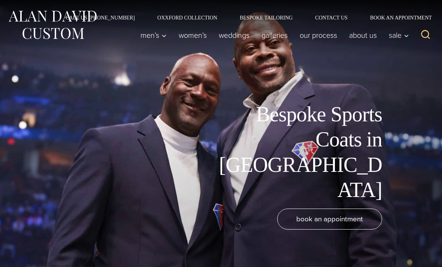  What do you see at coordinates (274, 35) in the screenshot?
I see `nav: Primary Navigation` at bounding box center [274, 35].